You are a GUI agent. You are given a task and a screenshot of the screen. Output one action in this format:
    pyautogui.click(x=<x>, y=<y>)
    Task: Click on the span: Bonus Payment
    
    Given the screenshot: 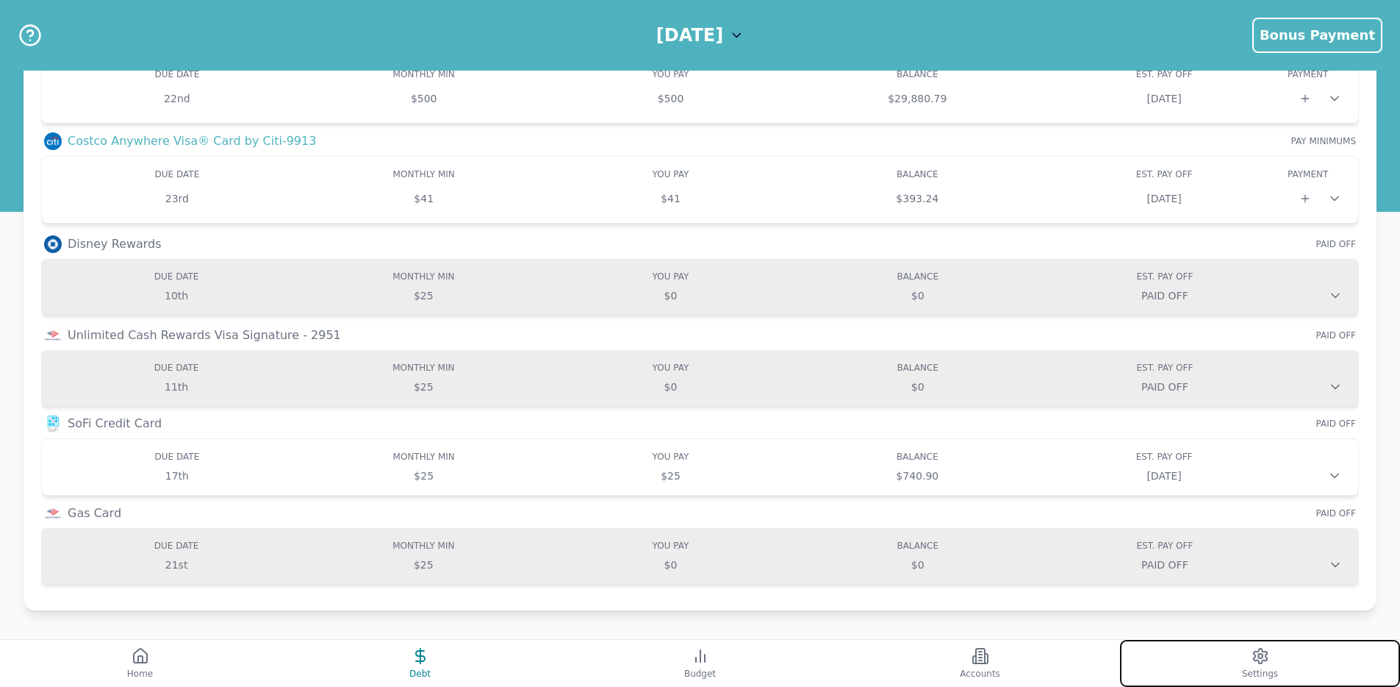 What is the action you would take?
    pyautogui.click(x=1317, y=35)
    